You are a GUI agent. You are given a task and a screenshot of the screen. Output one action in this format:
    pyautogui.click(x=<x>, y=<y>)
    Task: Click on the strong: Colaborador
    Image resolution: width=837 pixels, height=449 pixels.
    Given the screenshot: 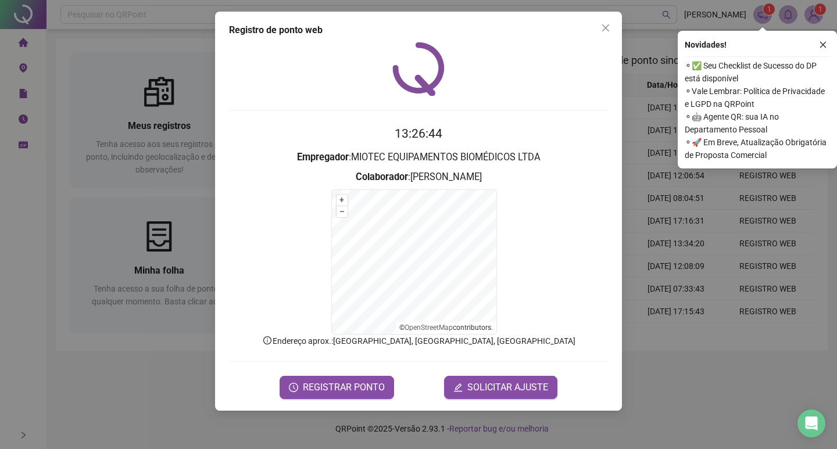 What is the action you would take?
    pyautogui.click(x=382, y=177)
    